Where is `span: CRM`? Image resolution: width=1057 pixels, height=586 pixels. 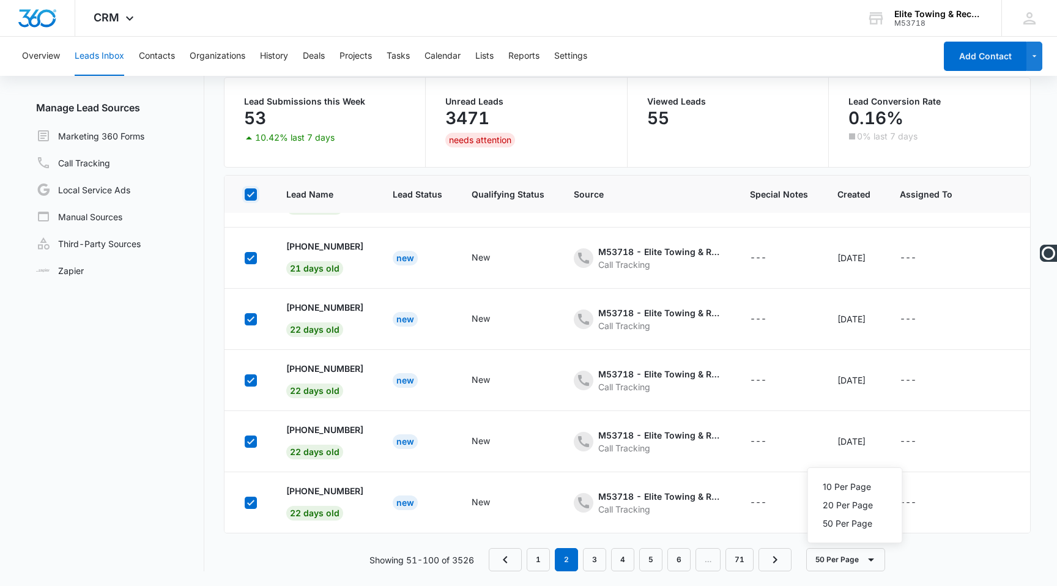 span: CRM is located at coordinates (106, 17).